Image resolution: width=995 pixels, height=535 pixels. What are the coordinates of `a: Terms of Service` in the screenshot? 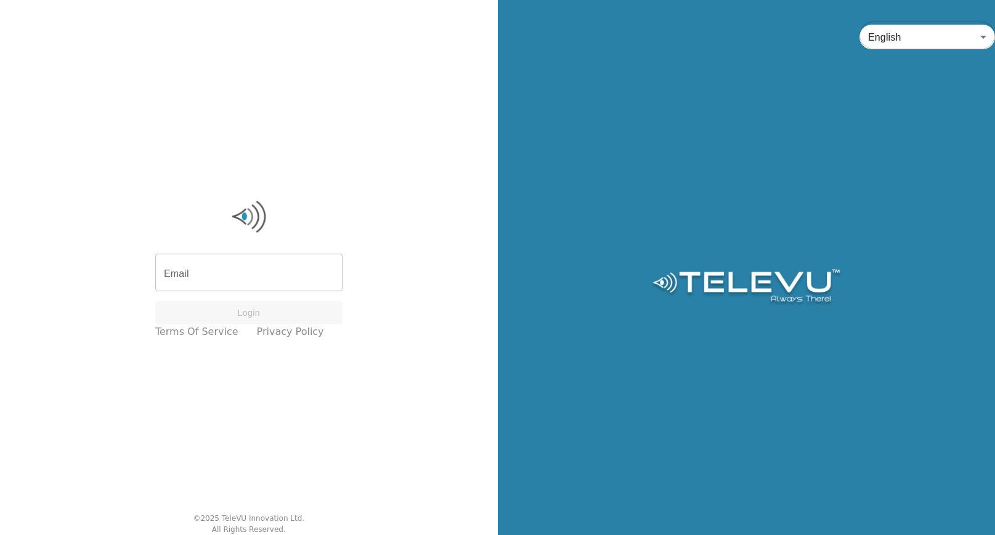 It's located at (196, 332).